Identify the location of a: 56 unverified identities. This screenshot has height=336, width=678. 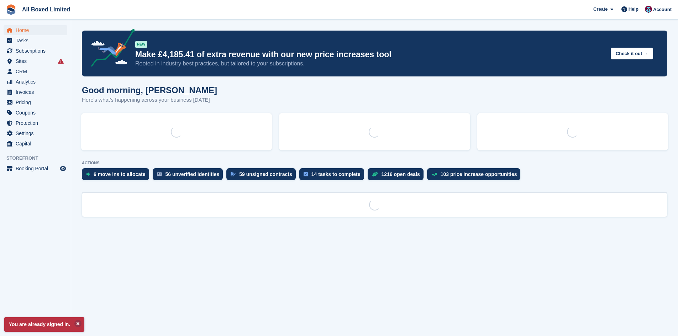
(190, 176).